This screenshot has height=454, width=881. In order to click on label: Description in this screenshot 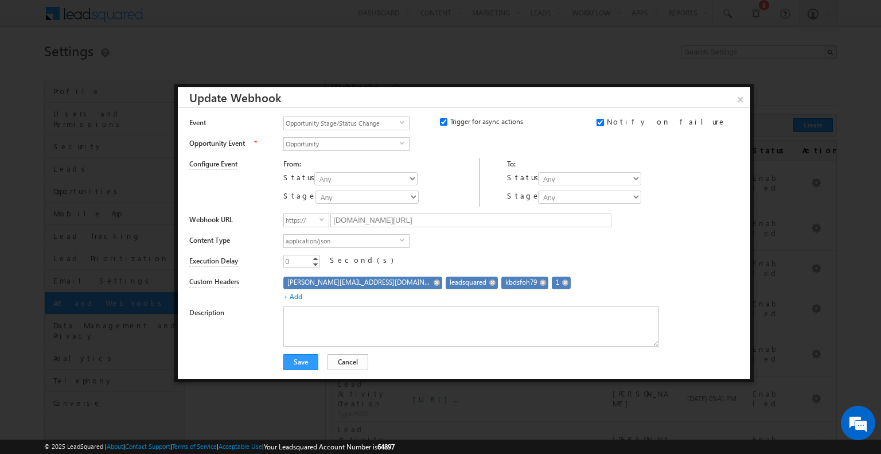, I will do `click(229, 313)`.